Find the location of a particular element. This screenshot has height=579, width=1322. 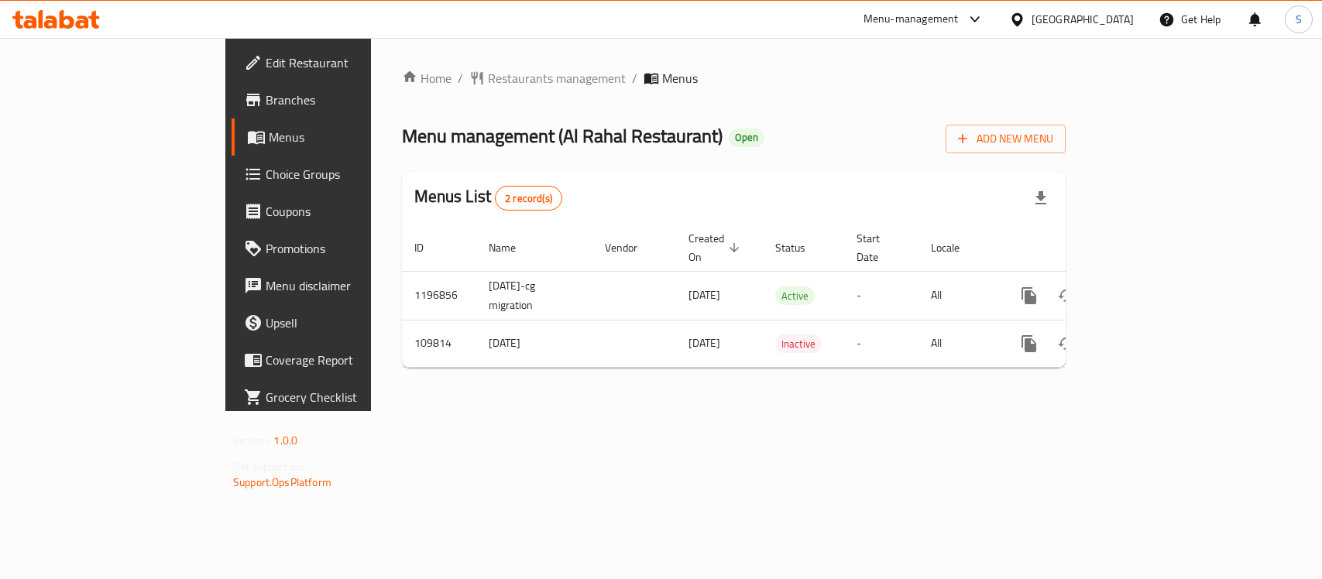

span: Inactive is located at coordinates (798, 344).